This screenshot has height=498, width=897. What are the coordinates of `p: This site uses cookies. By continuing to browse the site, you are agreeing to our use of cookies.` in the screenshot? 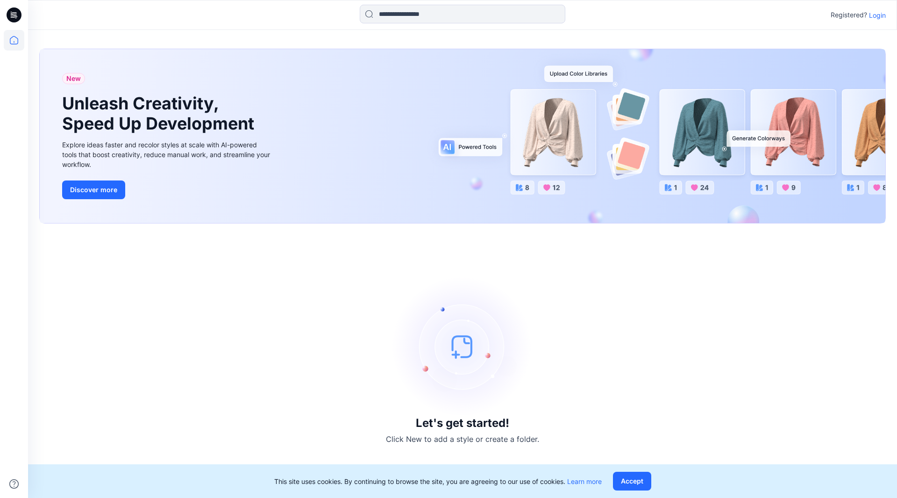 It's located at (438, 481).